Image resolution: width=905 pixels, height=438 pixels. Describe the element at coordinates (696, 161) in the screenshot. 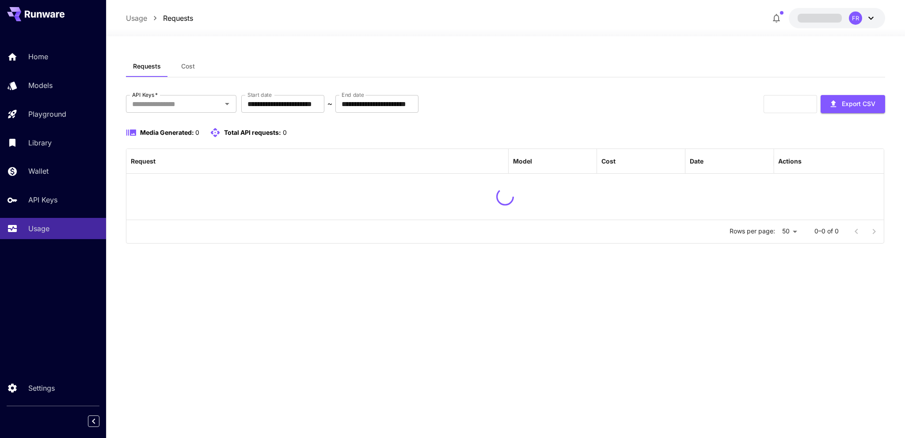

I see `div: Date` at that location.